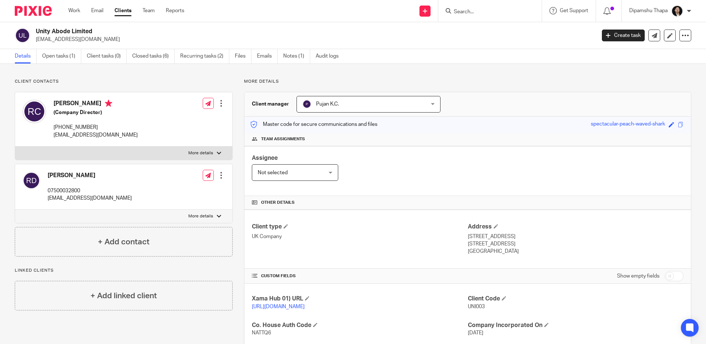 The image size is (706, 344). I want to click on span: Team assignments, so click(283, 139).